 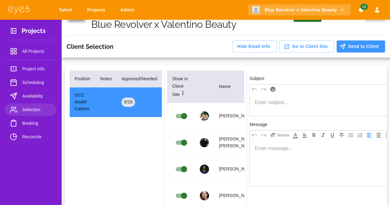 I want to click on div: 0 / 15, so click(x=128, y=102).